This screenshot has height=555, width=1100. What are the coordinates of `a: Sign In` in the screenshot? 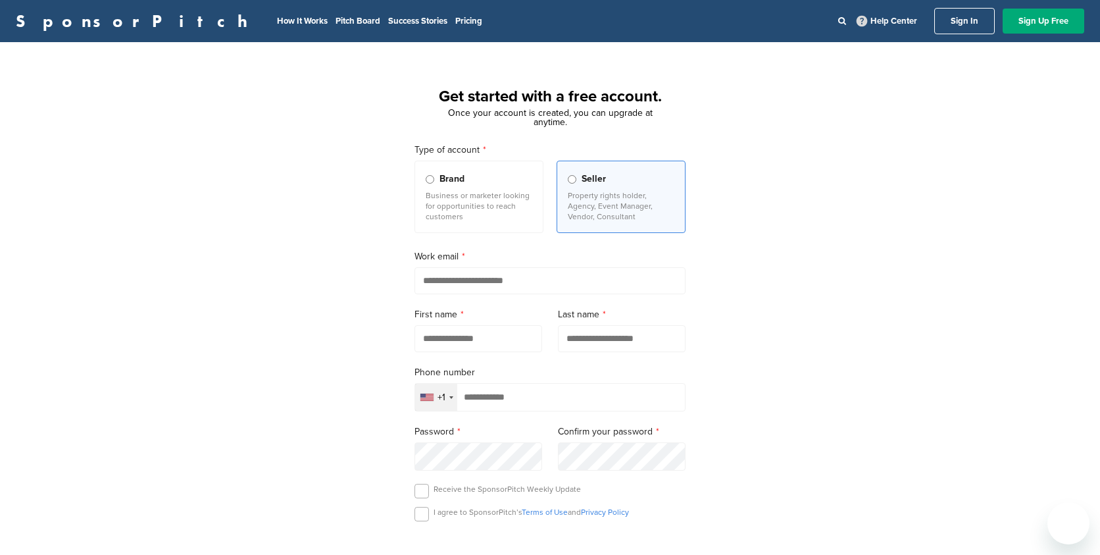 It's located at (965, 21).